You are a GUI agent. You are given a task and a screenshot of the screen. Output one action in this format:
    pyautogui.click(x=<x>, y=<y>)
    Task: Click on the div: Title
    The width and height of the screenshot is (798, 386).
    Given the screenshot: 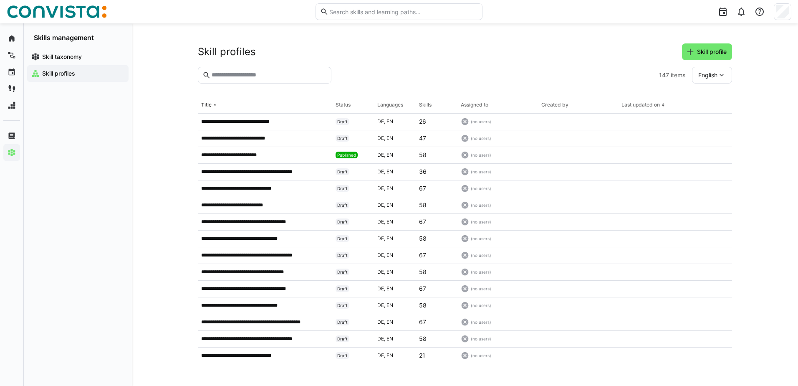 What is the action you would take?
    pyautogui.click(x=206, y=105)
    